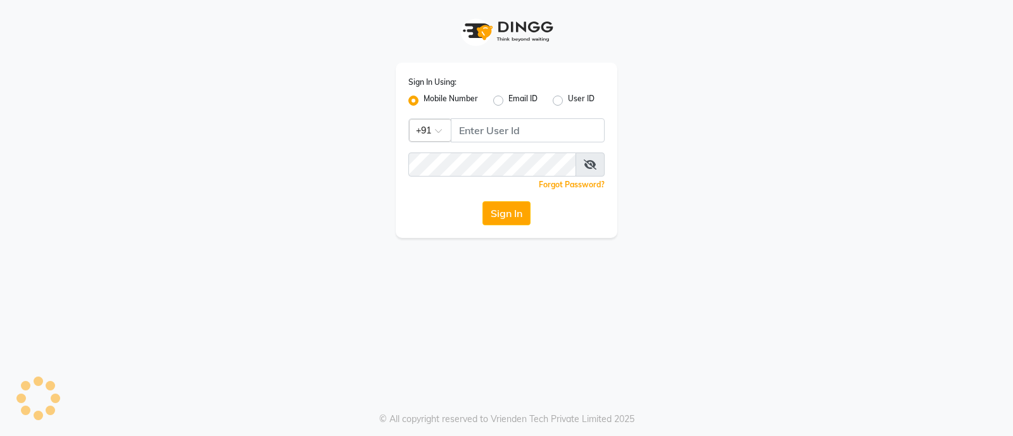 The image size is (1013, 436). I want to click on button: Sign In, so click(506, 213).